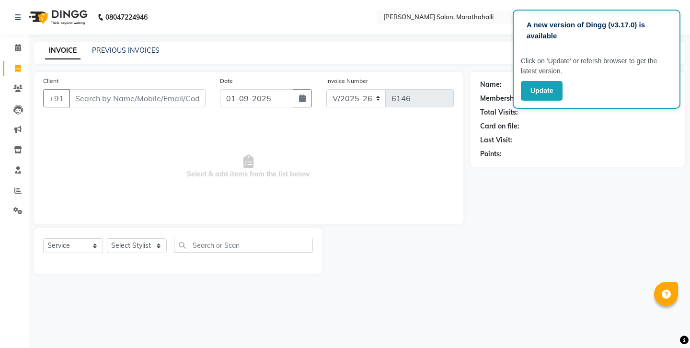 This screenshot has height=348, width=690. I want to click on button: Update, so click(542, 91).